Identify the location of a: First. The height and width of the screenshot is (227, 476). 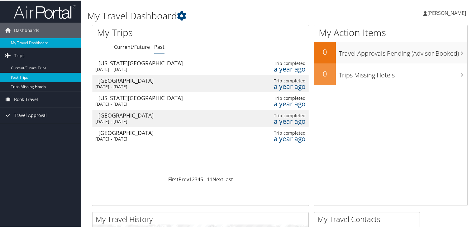
(173, 179).